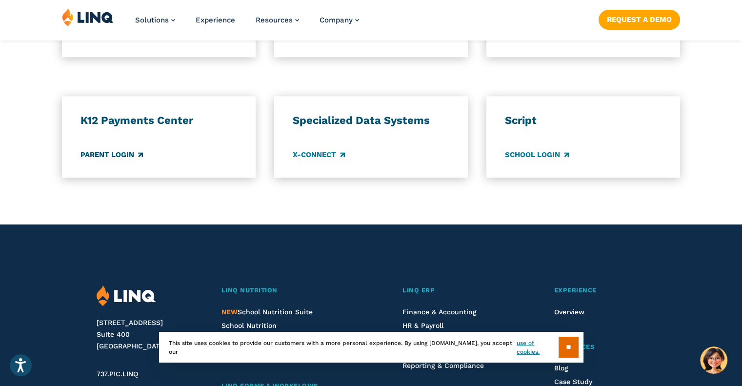  I want to click on span: School Nutrition Suite, so click(266, 312).